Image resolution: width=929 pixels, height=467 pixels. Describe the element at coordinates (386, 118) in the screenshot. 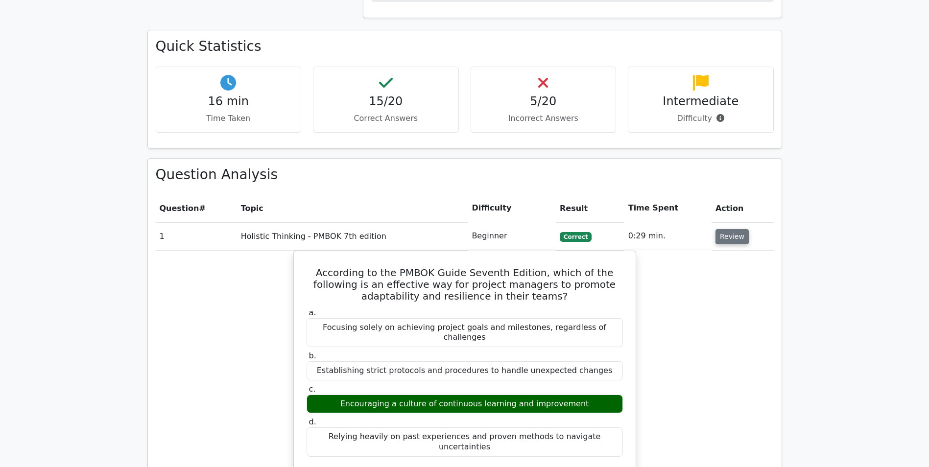

I see `p: Correct Answers` at that location.